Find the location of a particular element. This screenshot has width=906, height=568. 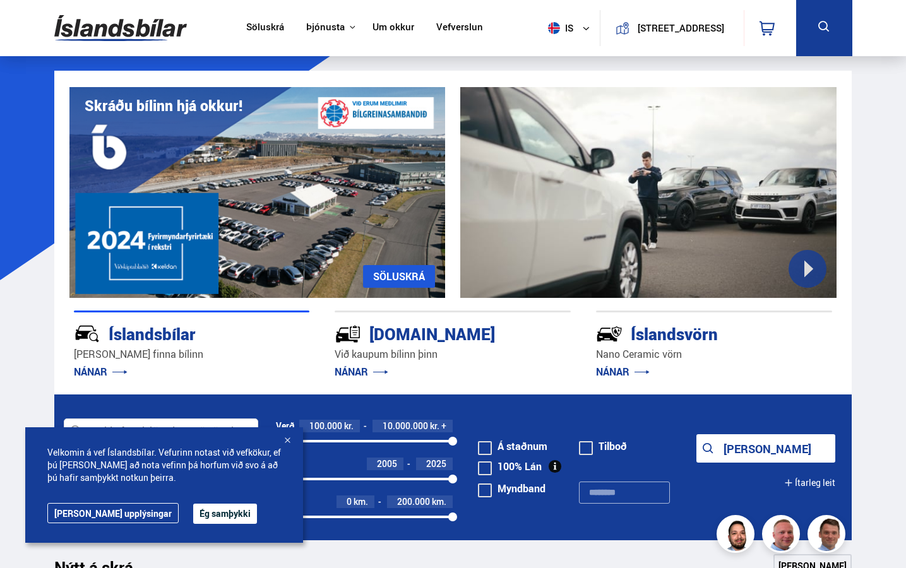

a: SÖLUSKRÁ is located at coordinates (399, 277).